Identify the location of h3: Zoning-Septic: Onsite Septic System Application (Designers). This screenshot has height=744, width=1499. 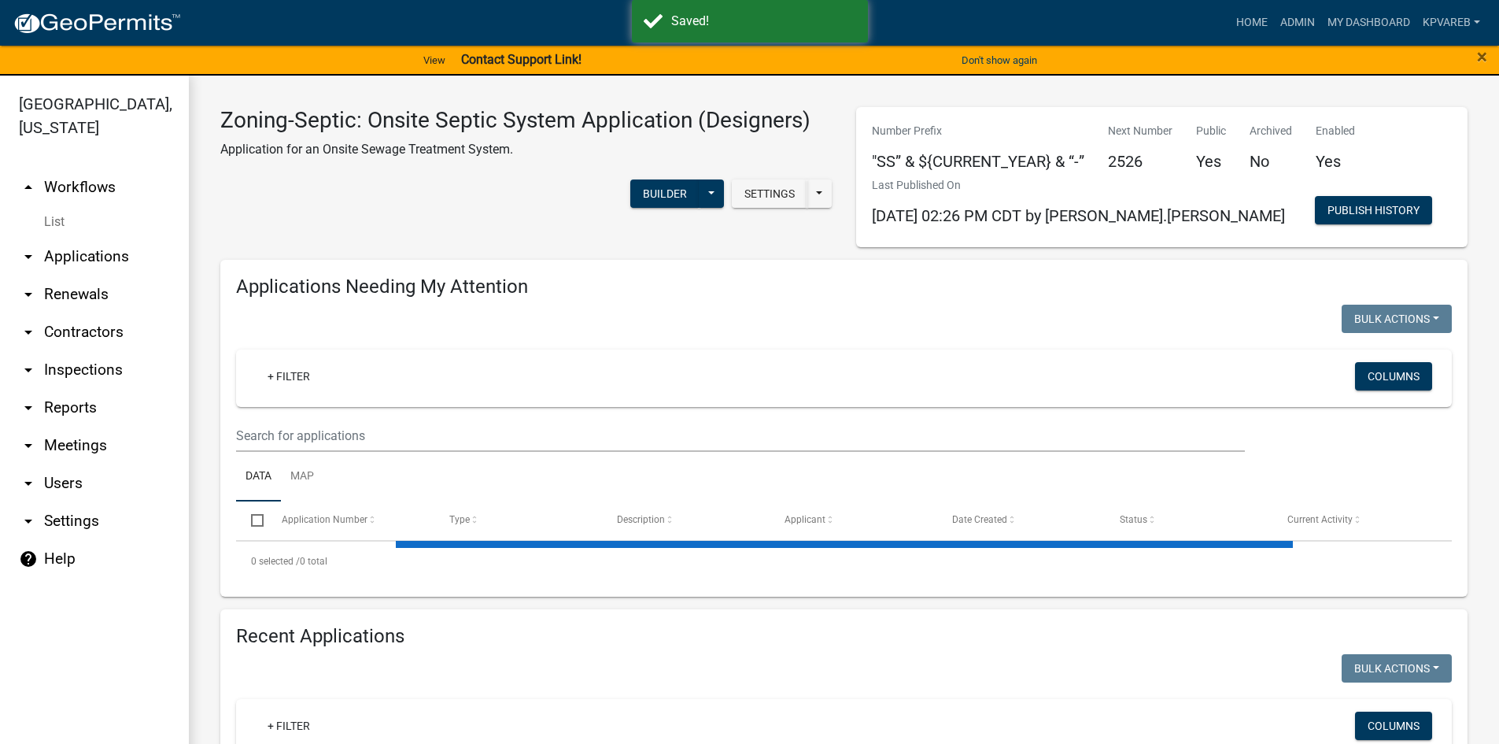
(515, 120).